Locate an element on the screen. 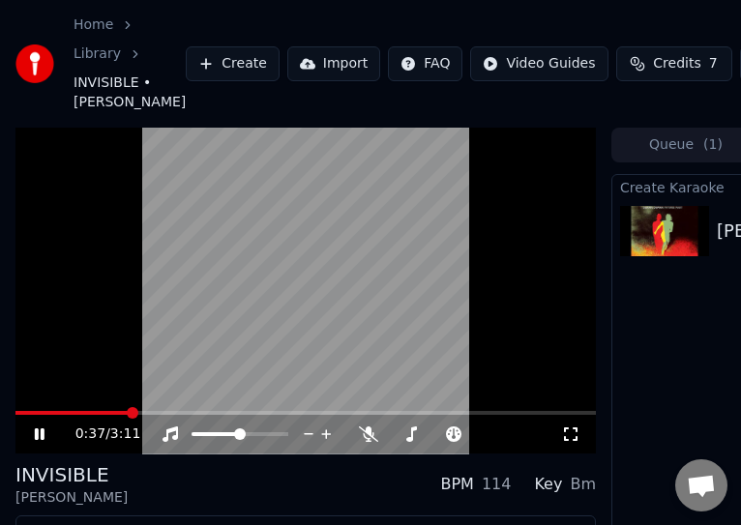 The width and height of the screenshot is (741, 525). span: 0:37 is located at coordinates (90, 434).